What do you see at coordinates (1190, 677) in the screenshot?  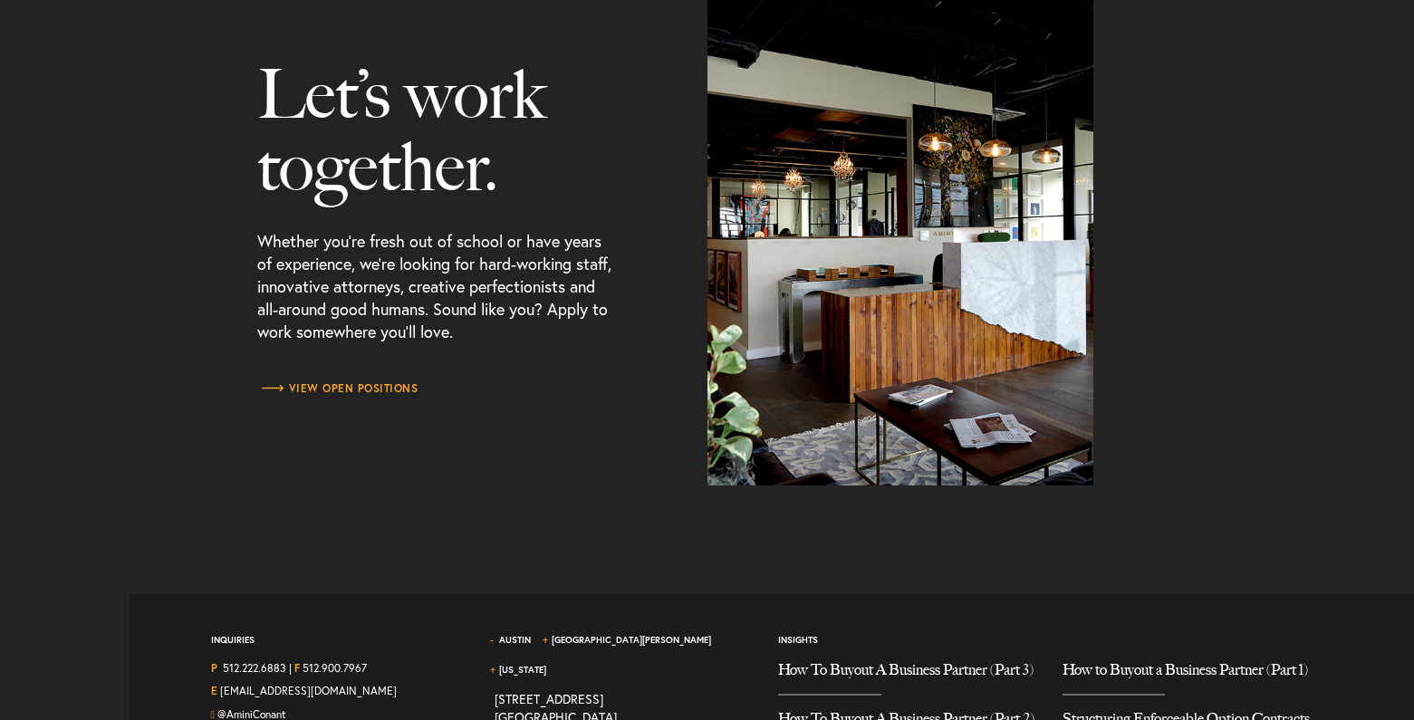 I see `a: How to Buyout a Business Partner (Part 1)` at bounding box center [1190, 677].